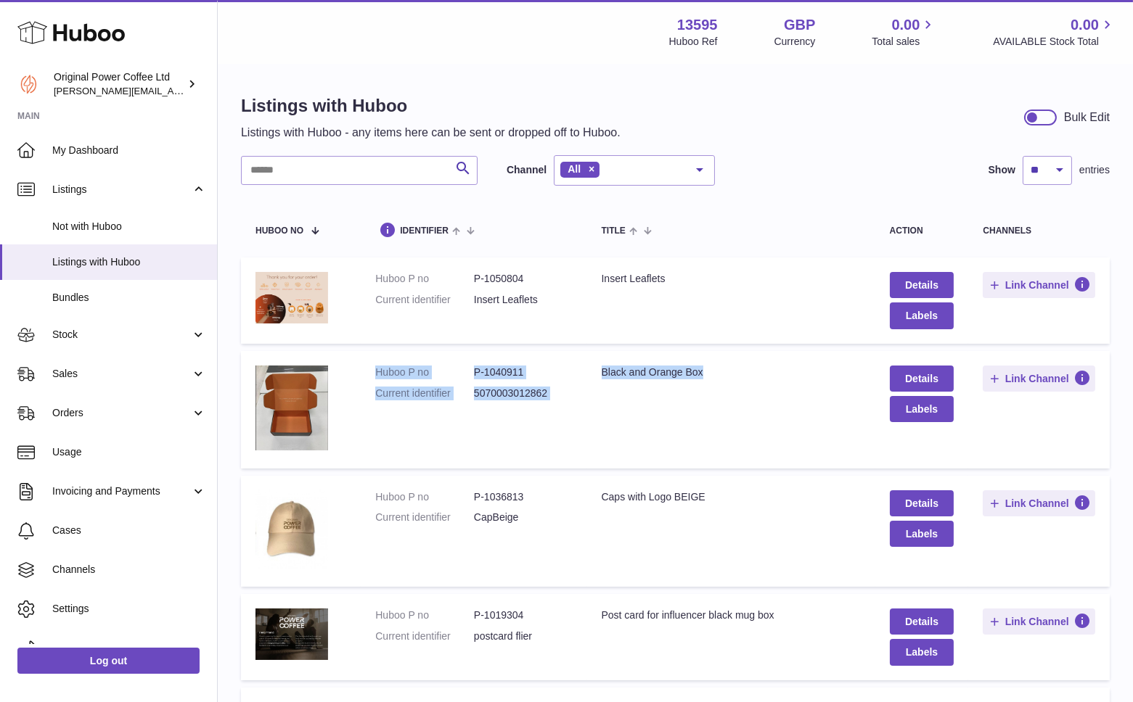 The height and width of the screenshot is (702, 1133). What do you see at coordinates (523, 279) in the screenshot?
I see `dd: P-1050804` at bounding box center [523, 279].